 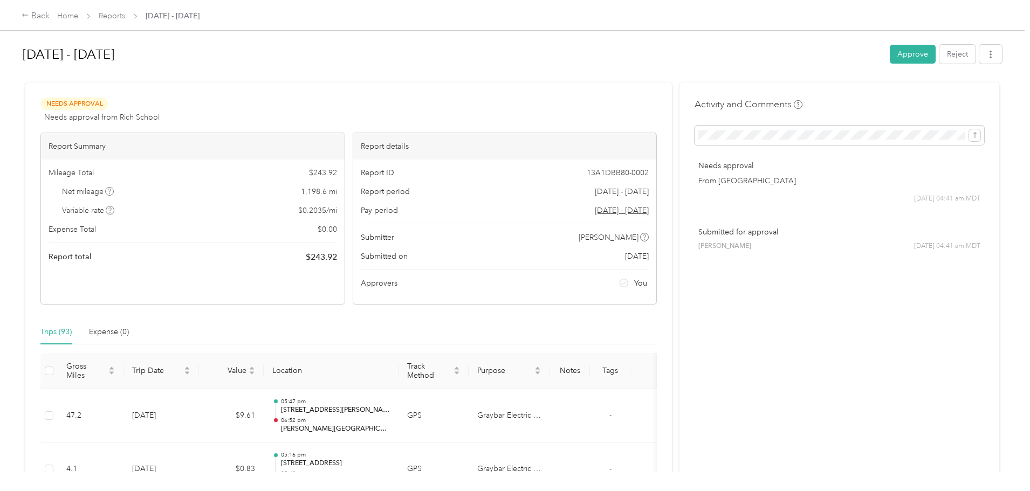 I want to click on span: Pay period, so click(x=379, y=210).